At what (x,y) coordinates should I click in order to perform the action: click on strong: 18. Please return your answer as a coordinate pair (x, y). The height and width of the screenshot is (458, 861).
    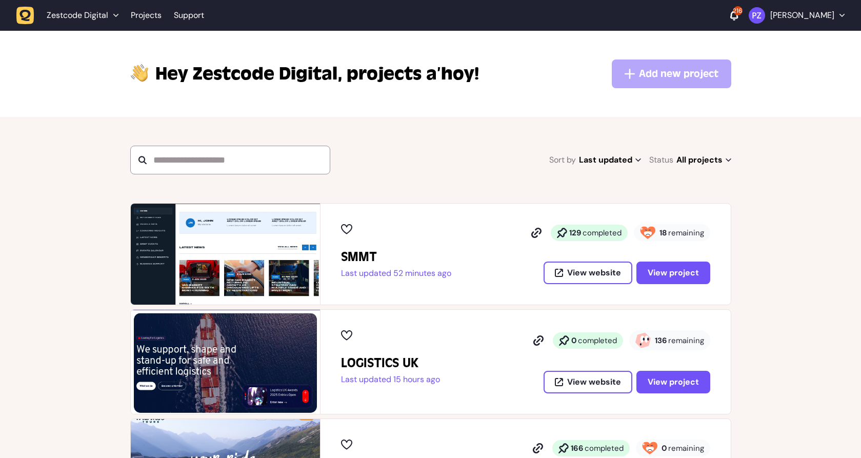
    Looking at the image, I should click on (663, 233).